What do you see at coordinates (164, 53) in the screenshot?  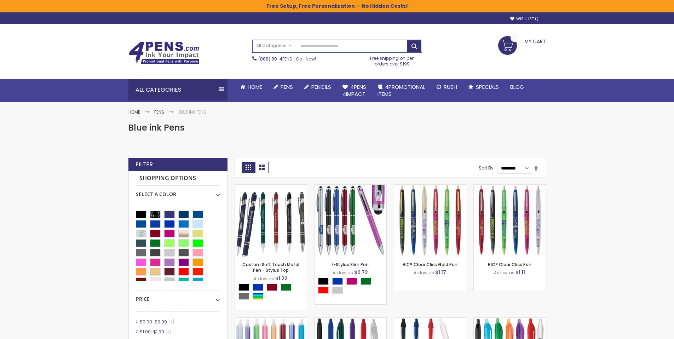 I see `img: 4Pens Custom Pens and Promotional Products` at bounding box center [164, 53].